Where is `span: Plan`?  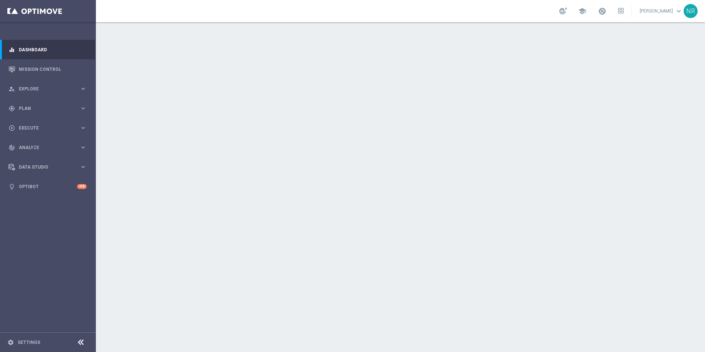 span: Plan is located at coordinates (49, 108).